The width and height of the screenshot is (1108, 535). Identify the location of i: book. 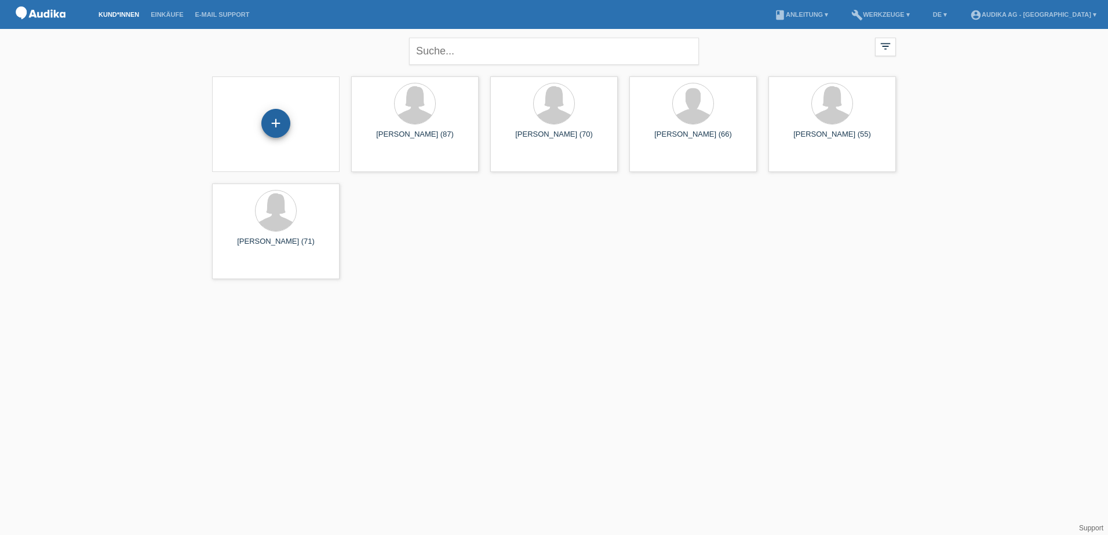
(780, 15).